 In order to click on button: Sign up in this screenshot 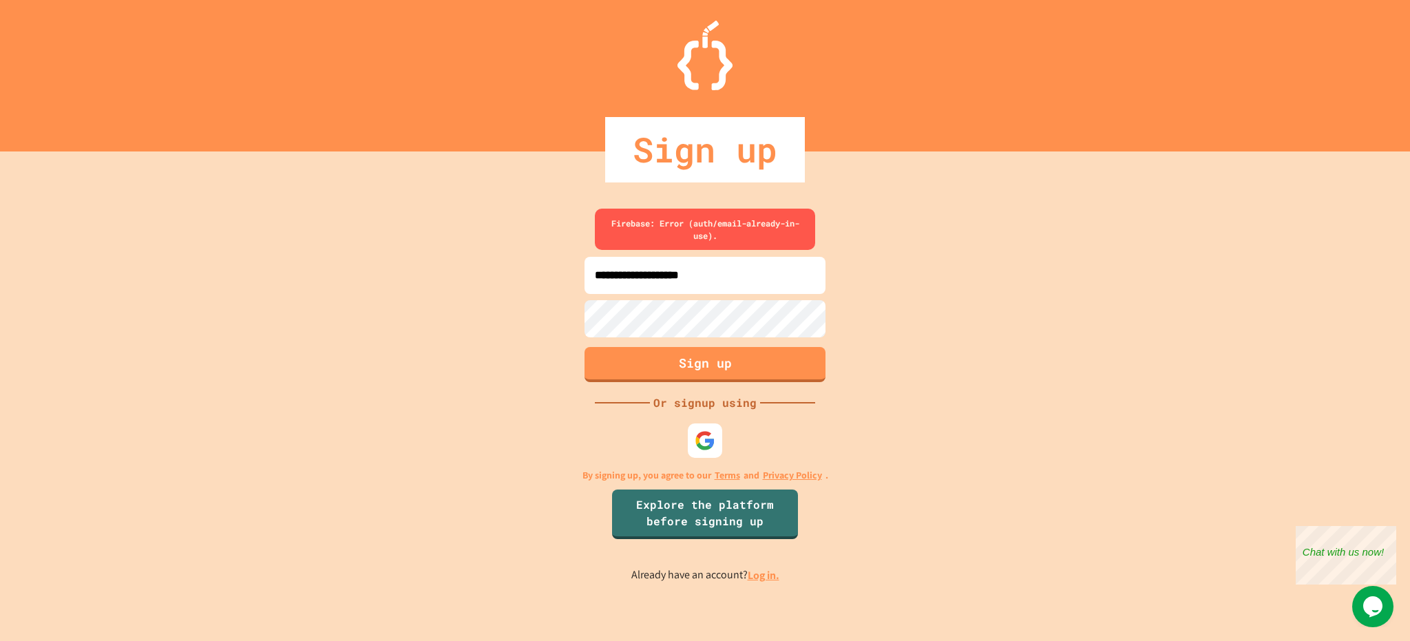, I will do `click(705, 364)`.